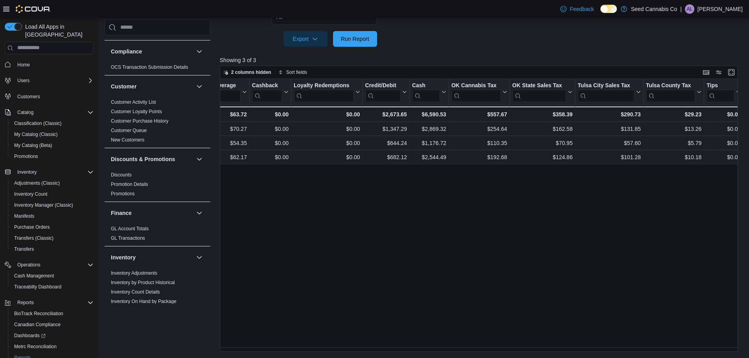  I want to click on button: OK State Sales Tax, so click(542, 92).